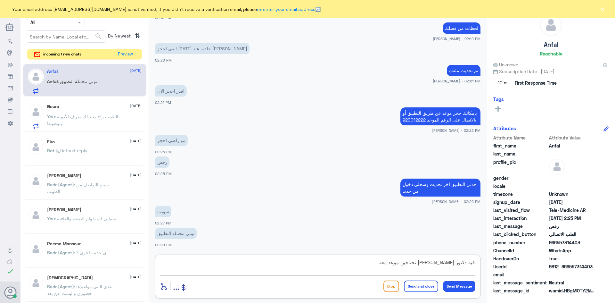  What do you see at coordinates (421, 286) in the screenshot?
I see `button: Send and close` at bounding box center [421, 286].